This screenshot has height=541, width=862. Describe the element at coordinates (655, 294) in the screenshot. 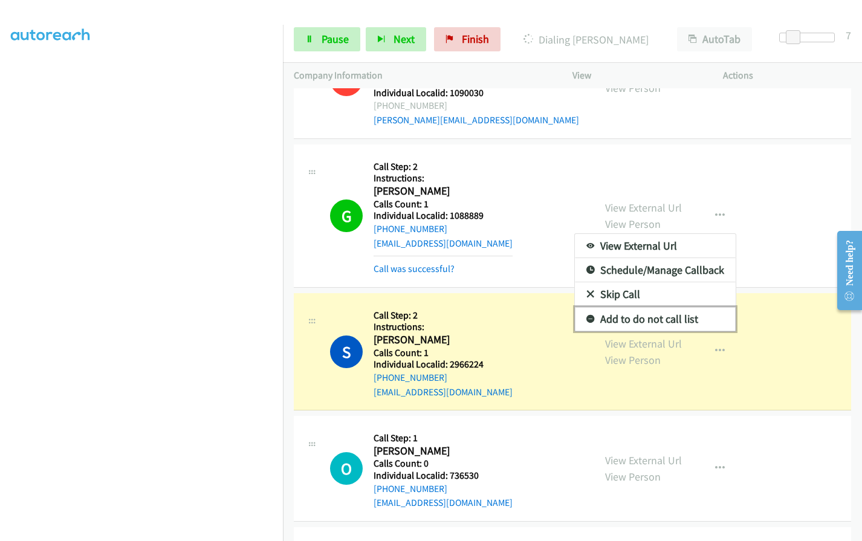

I see `a: Skip Call` at that location.